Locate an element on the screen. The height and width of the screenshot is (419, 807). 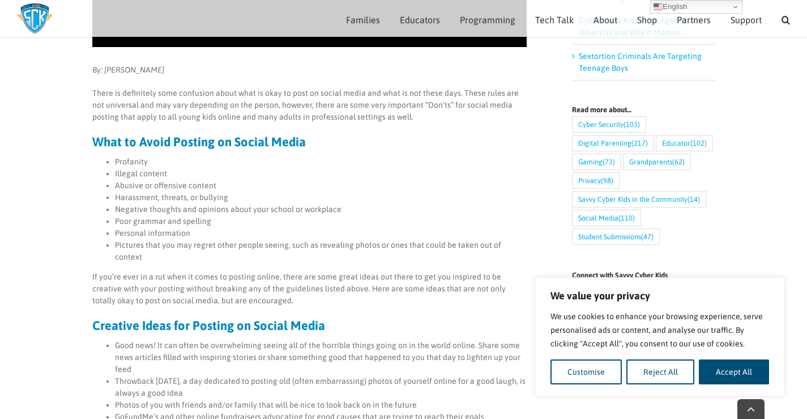
span: Educators is located at coordinates (420, 20).